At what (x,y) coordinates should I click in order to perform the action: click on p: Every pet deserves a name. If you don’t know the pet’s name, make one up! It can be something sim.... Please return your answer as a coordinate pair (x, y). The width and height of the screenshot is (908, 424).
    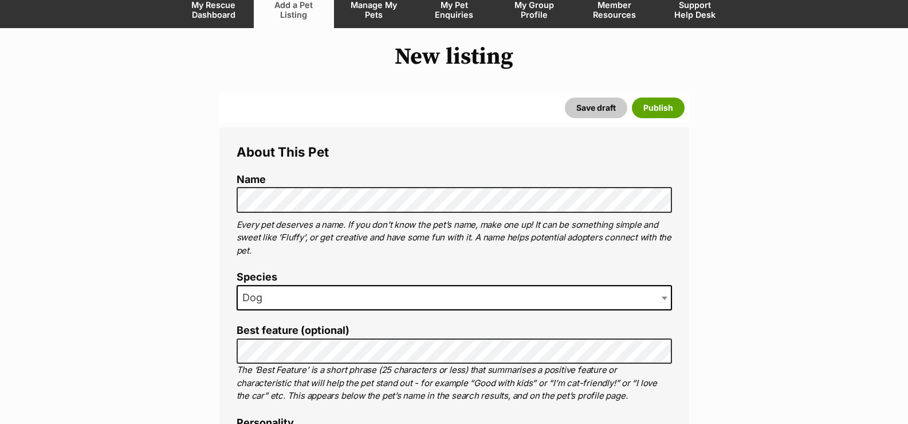
    Looking at the image, I should click on (454, 238).